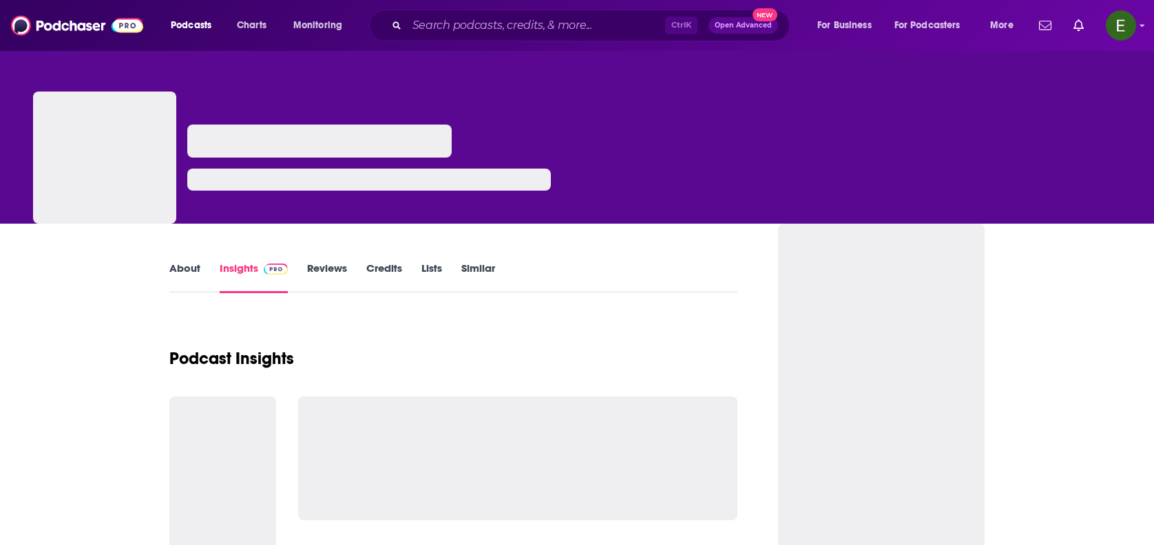 This screenshot has height=545, width=1154. What do you see at coordinates (432, 277) in the screenshot?
I see `a: Lists` at bounding box center [432, 277].